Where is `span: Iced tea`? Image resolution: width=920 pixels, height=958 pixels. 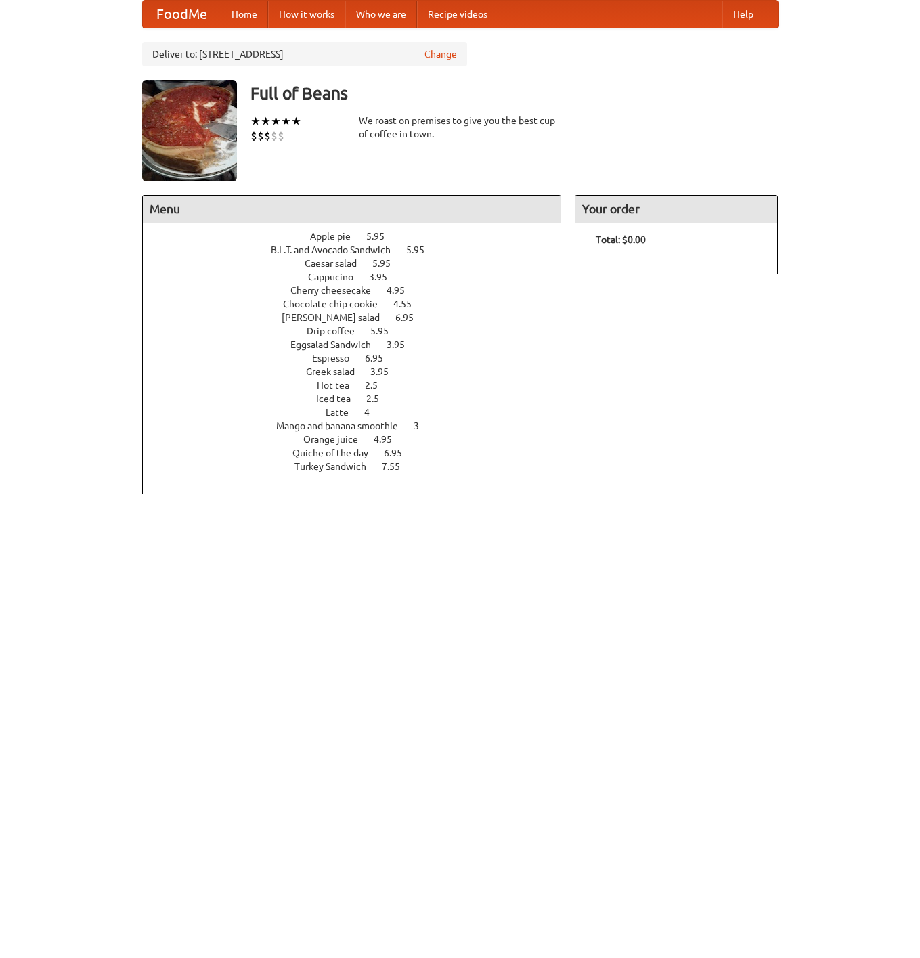
span: Iced tea is located at coordinates (340, 399).